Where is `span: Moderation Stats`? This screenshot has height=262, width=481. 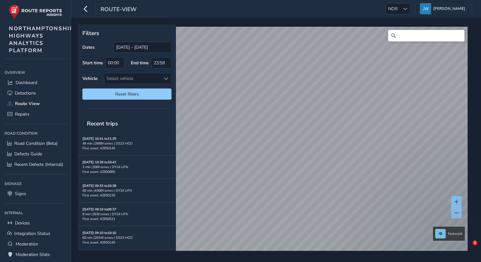 span: Moderation Stats is located at coordinates (33, 254).